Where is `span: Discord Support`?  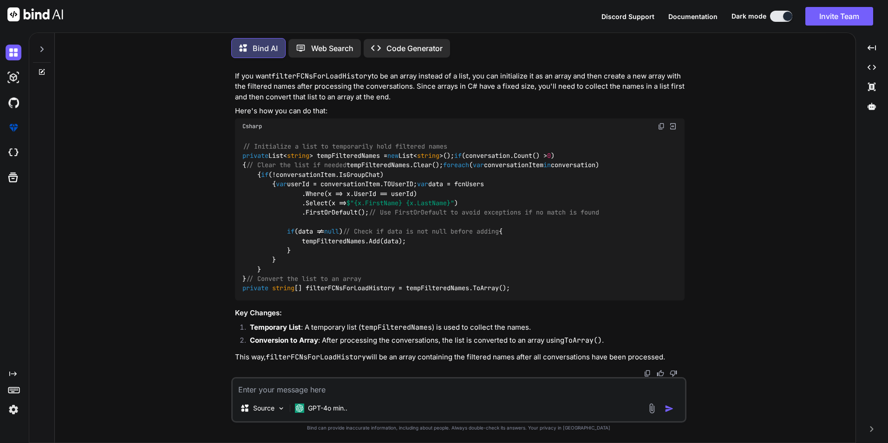 span: Discord Support is located at coordinates (628, 16).